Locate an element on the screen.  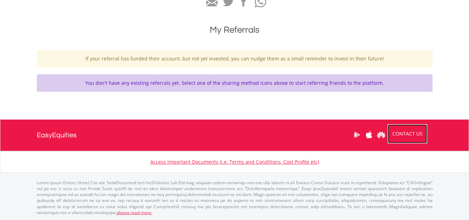
a: Google Play is located at coordinates (357, 135).